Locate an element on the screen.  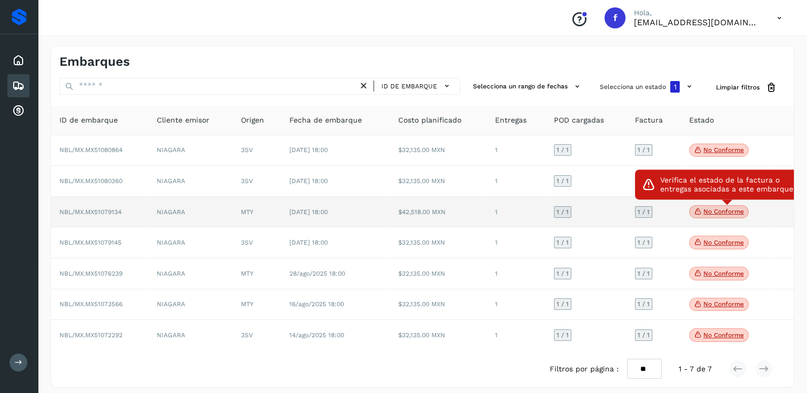
button: Selecciona un estado1 is located at coordinates (647, 87).